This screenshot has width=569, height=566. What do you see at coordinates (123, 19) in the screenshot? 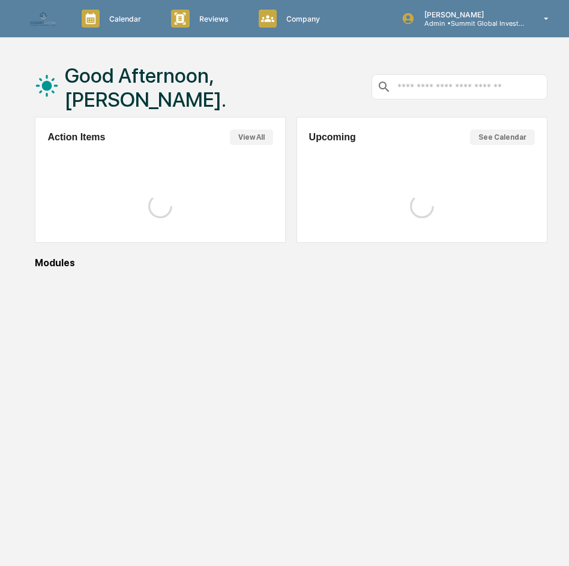
I see `p: Calendar` at bounding box center [123, 19].